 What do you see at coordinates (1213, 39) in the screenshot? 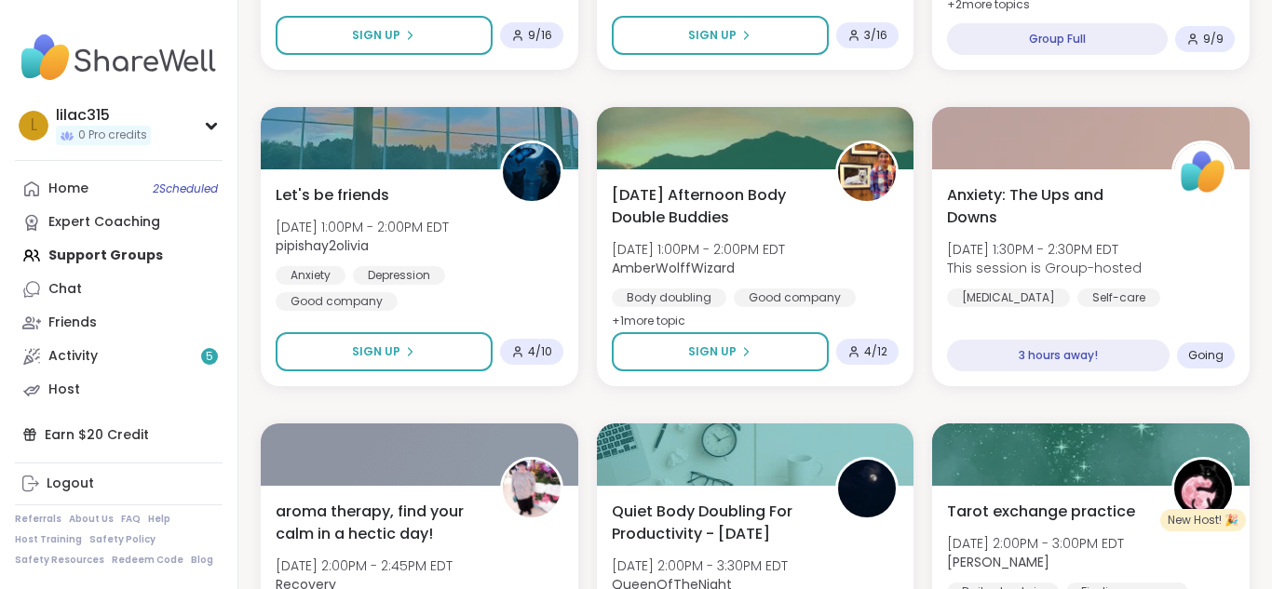
I see `span: 9 / 9` at bounding box center [1213, 39].